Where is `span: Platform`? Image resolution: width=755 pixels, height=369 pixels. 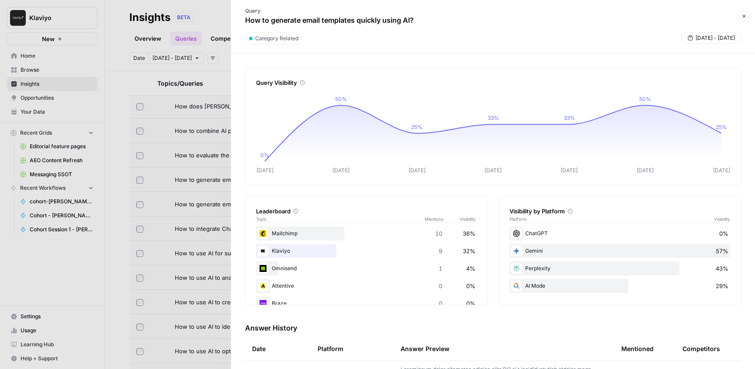
span: Platform is located at coordinates (518, 219).